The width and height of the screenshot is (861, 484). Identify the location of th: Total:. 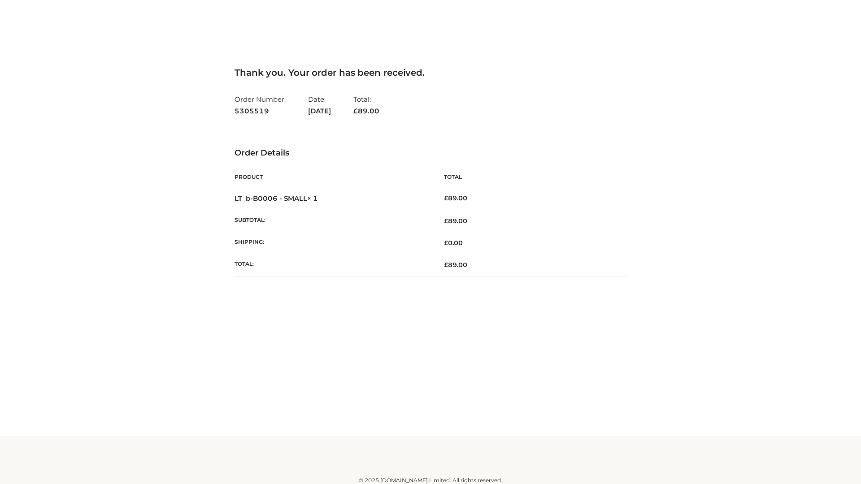
(332, 265).